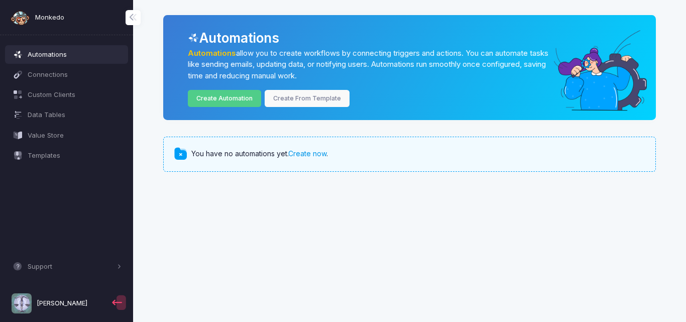 This screenshot has width=686, height=322. Describe the element at coordinates (74, 95) in the screenshot. I see `span: Custom Clients` at that location.